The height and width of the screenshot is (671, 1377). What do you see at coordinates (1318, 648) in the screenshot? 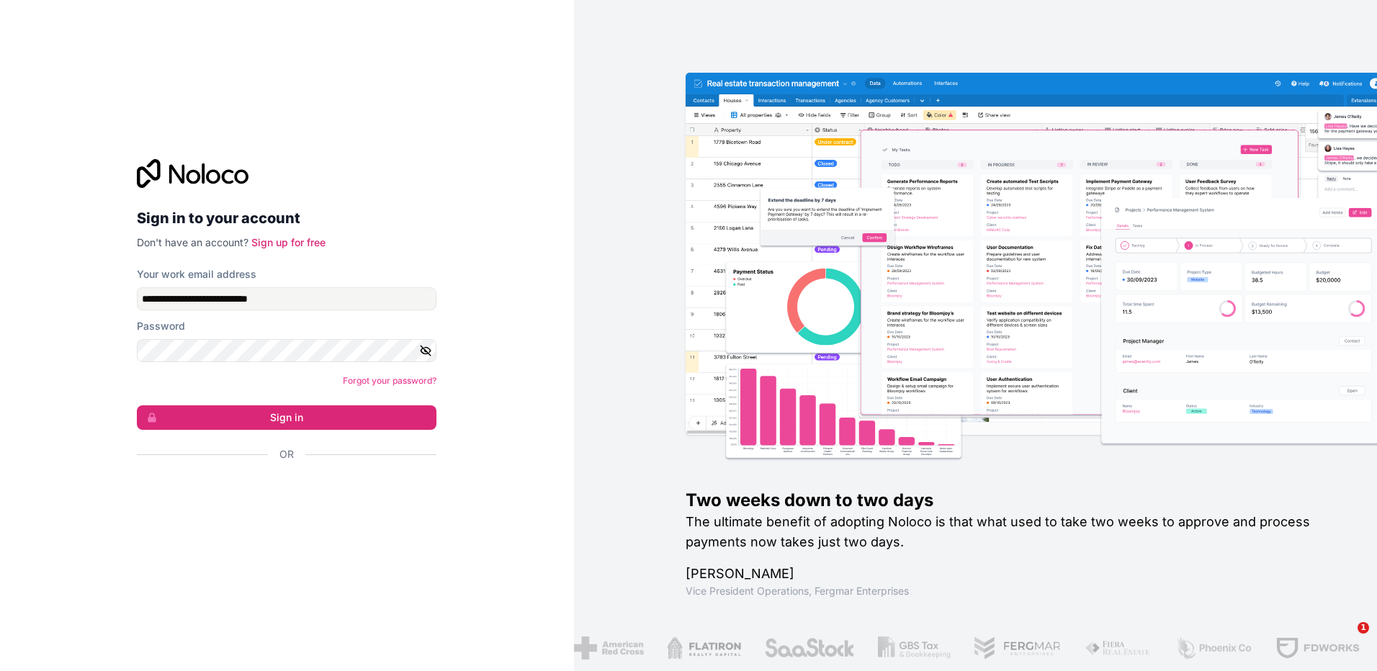
I see `img: /assets/fdworks-Bi04fVtw.png` at bounding box center [1318, 648].